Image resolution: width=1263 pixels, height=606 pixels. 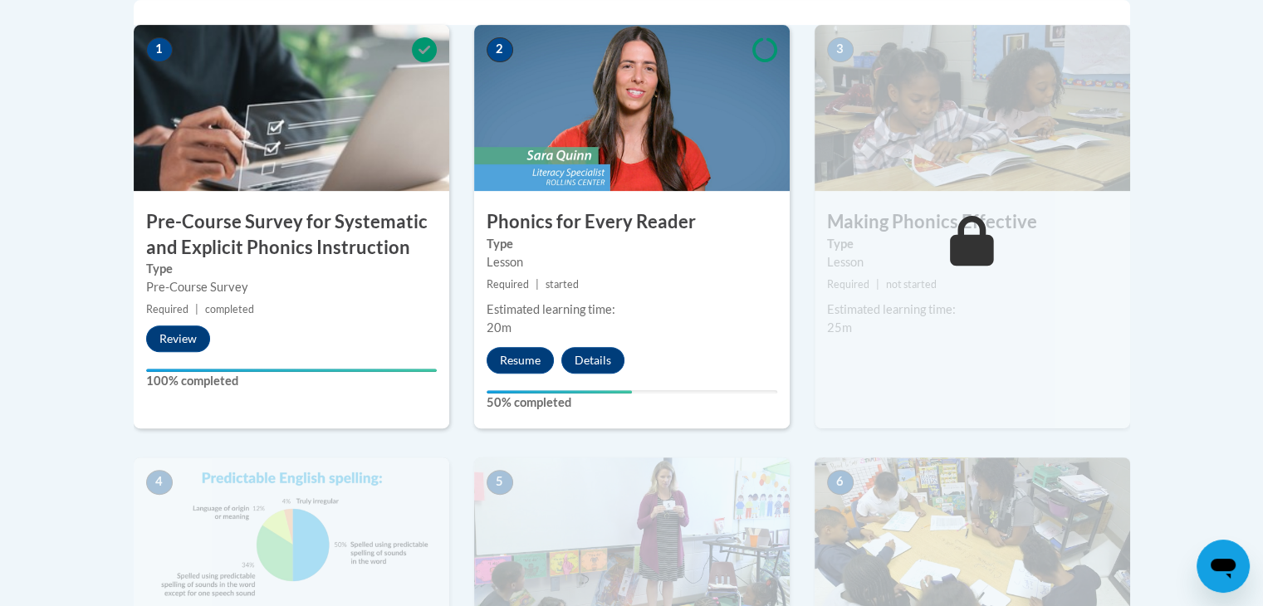 I want to click on span: 2, so click(x=500, y=50).